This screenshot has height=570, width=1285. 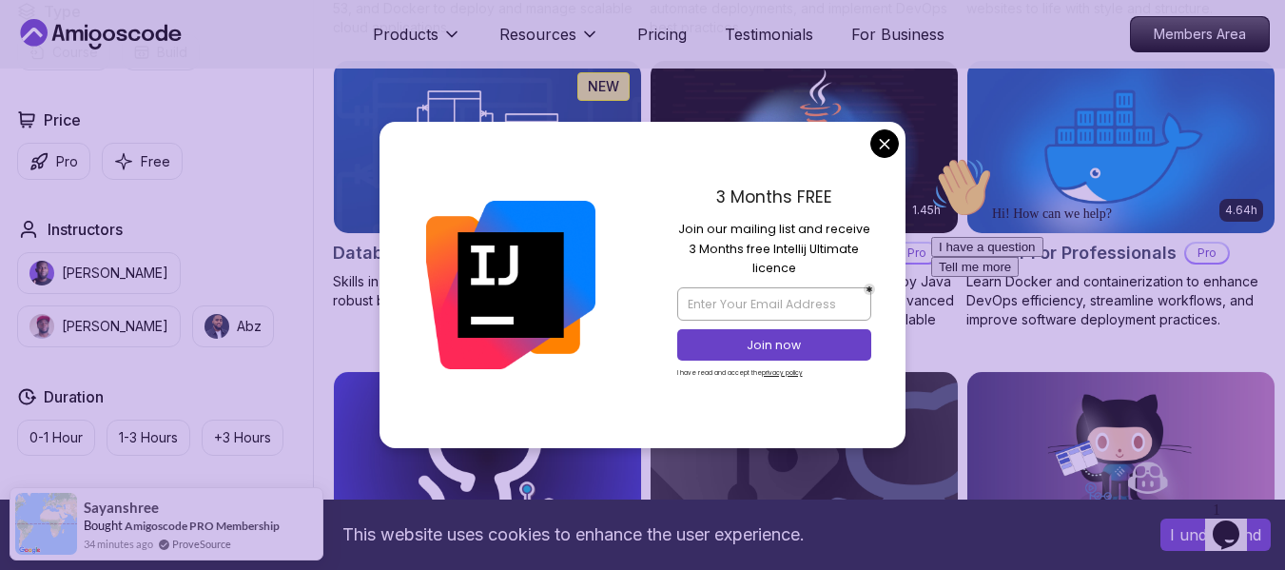 I want to click on button: Free, so click(x=142, y=161).